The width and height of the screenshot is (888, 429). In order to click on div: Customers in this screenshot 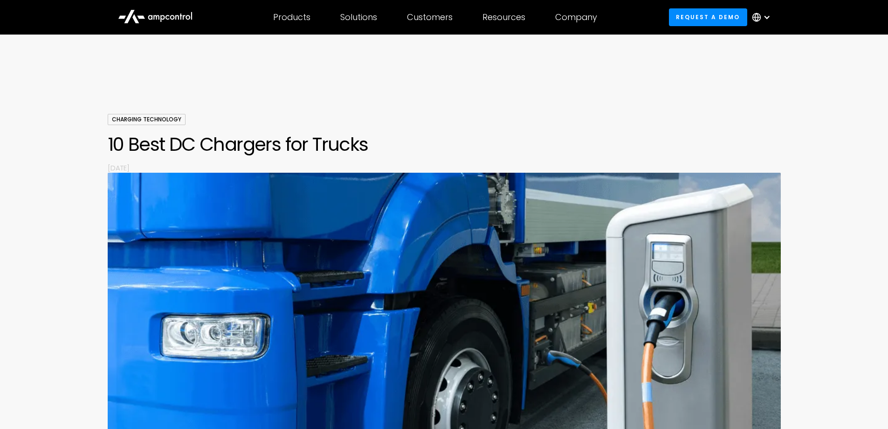, I will do `click(430, 17)`.